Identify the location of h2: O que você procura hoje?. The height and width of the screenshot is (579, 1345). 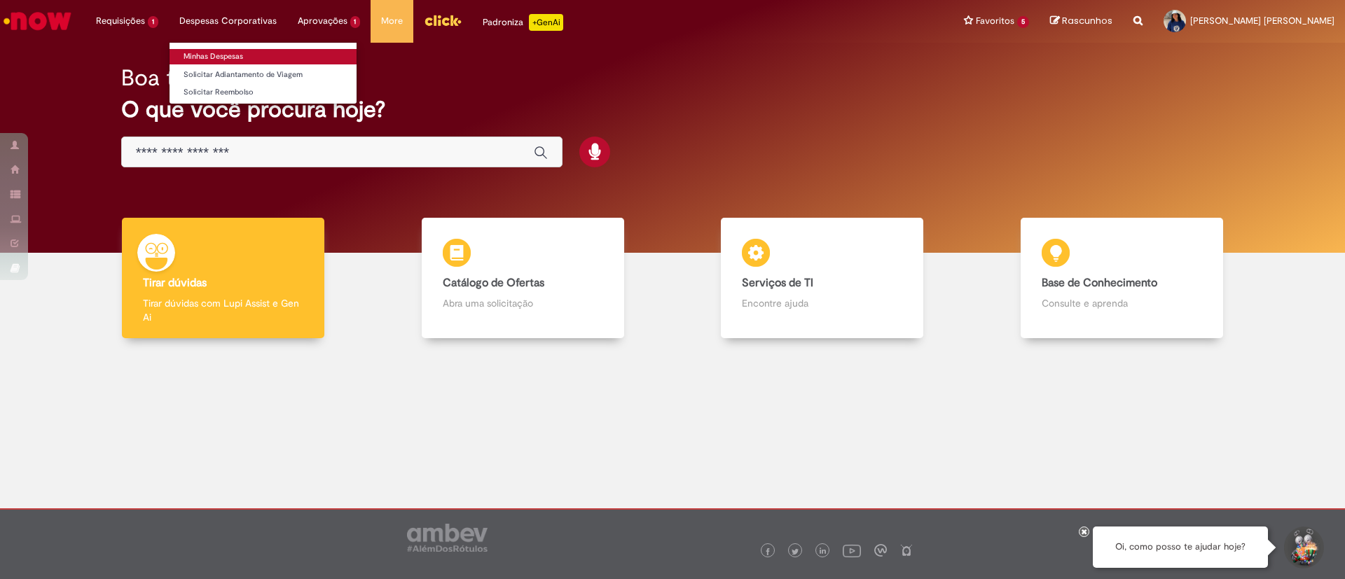
(672, 109).